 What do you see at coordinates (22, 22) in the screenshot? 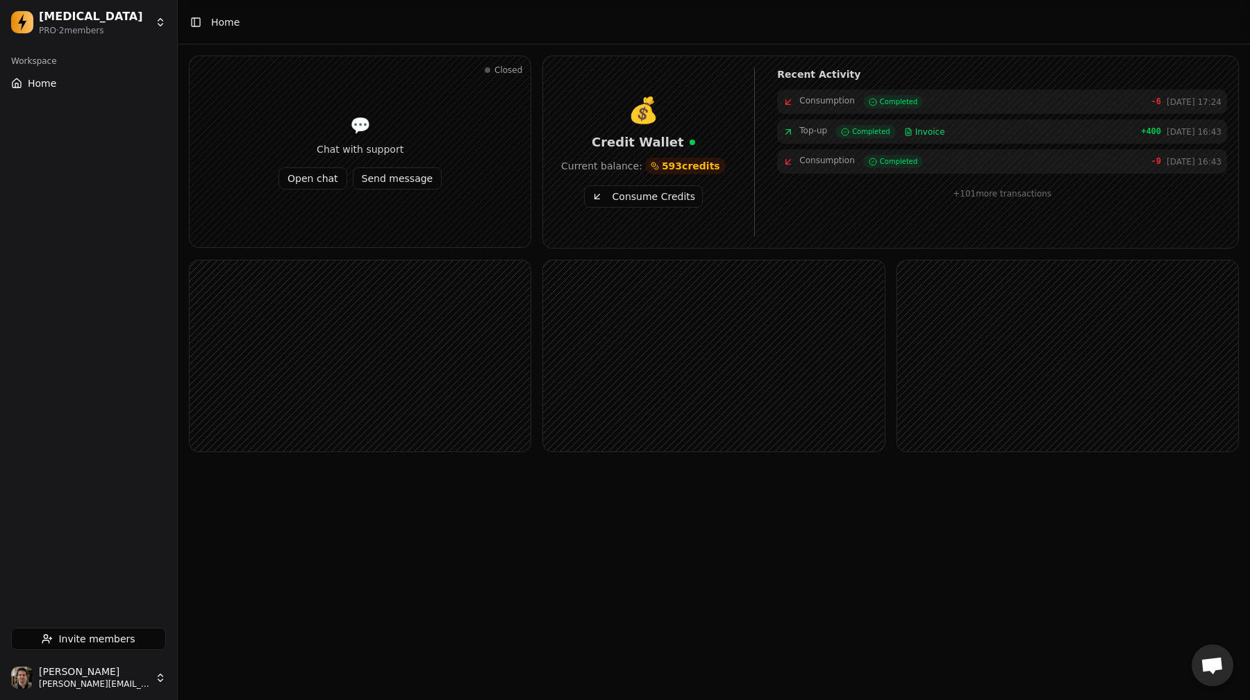
I see `img: Dopamine` at bounding box center [22, 22].